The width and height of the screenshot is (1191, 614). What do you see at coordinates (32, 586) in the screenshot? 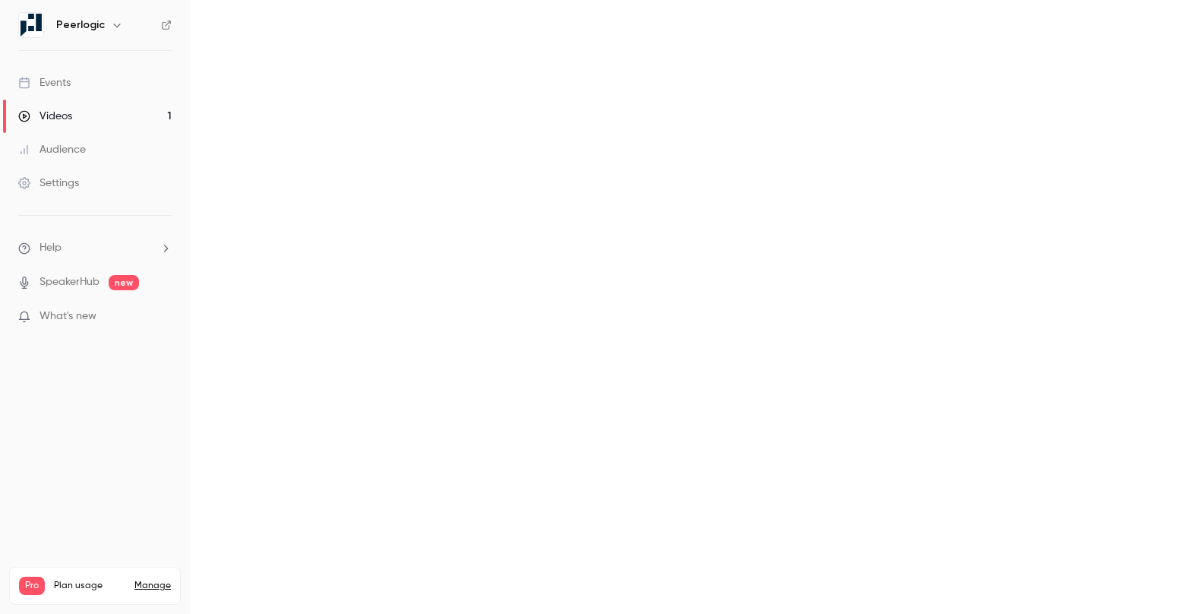
I see `span: Pro` at bounding box center [32, 586].